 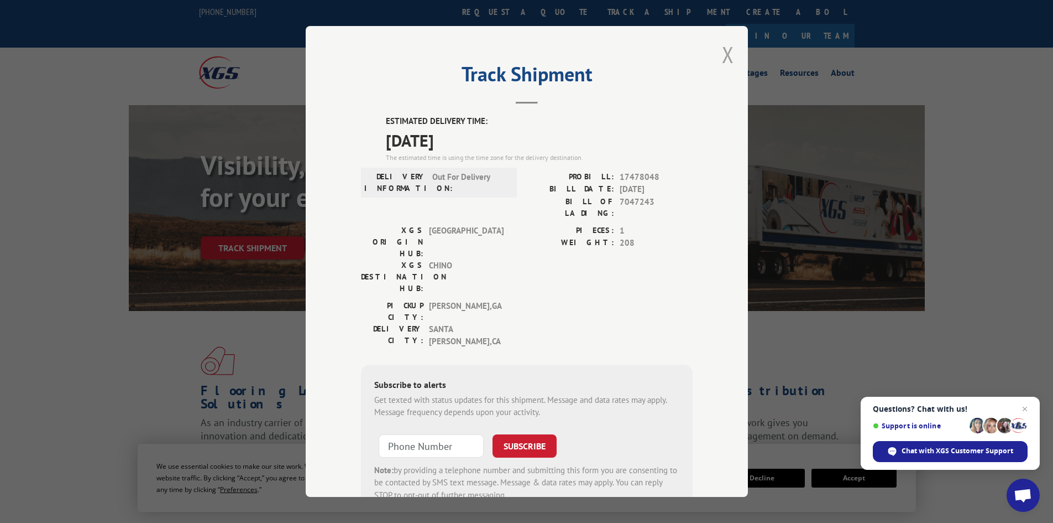 What do you see at coordinates (466, 276) in the screenshot?
I see `span: CHINO` at bounding box center [466, 276].